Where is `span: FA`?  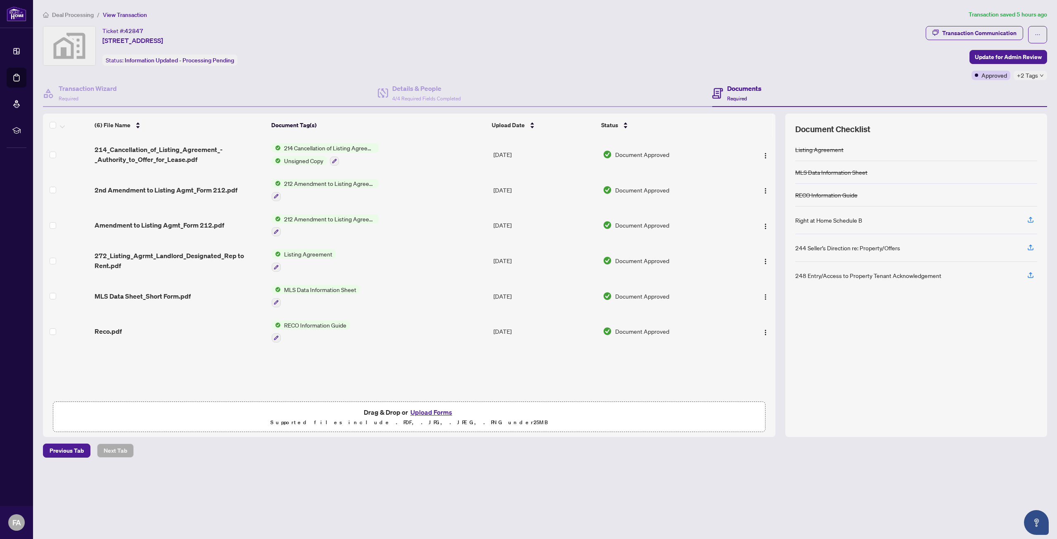 span: FA is located at coordinates (17, 523).